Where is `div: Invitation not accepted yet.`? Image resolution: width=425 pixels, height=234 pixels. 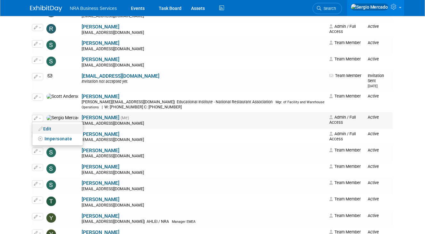
div: Invitation not accepted yet. is located at coordinates (203, 82).